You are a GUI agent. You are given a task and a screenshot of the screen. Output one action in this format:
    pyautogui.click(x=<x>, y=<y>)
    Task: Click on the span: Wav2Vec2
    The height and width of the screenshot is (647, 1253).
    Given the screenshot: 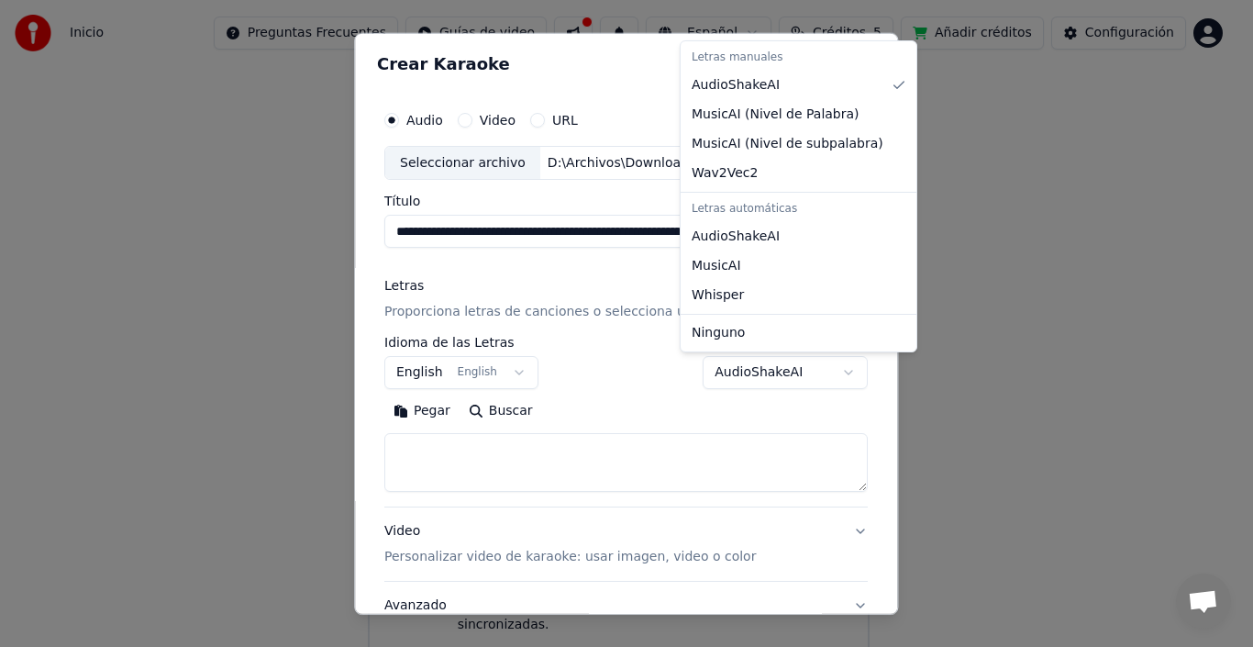 What is the action you would take?
    pyautogui.click(x=725, y=173)
    